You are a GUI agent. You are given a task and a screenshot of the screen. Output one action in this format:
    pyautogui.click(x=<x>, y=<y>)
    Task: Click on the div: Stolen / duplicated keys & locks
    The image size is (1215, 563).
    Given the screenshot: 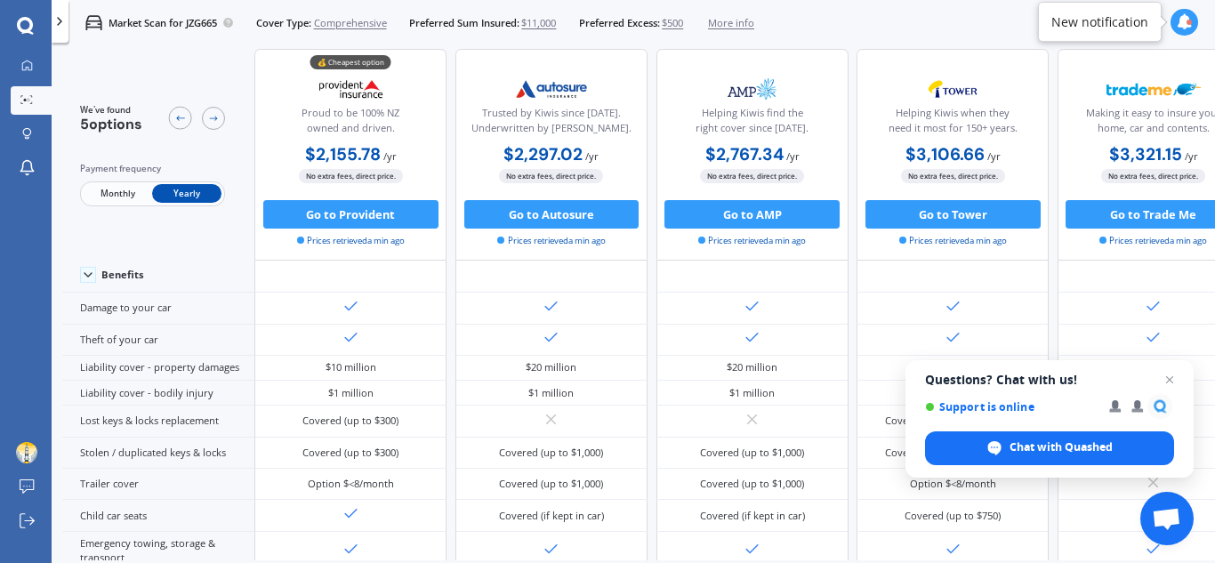 What is the action you would take?
    pyautogui.click(x=158, y=453)
    